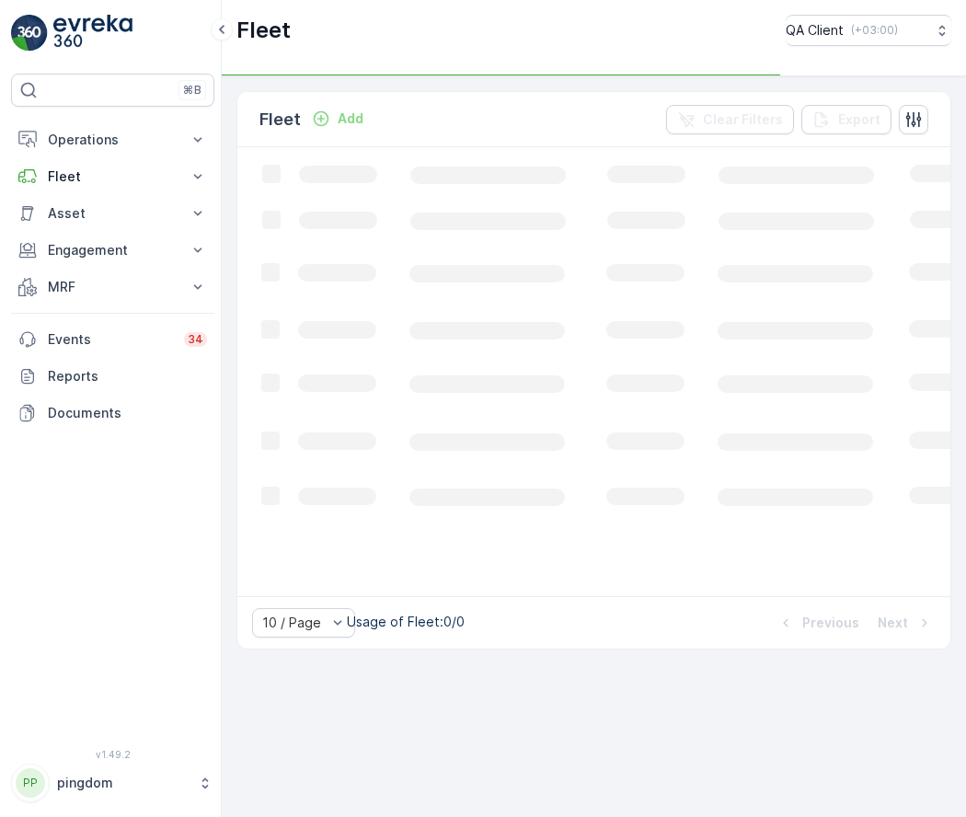 This screenshot has height=817, width=966. I want to click on p: Documents, so click(127, 413).